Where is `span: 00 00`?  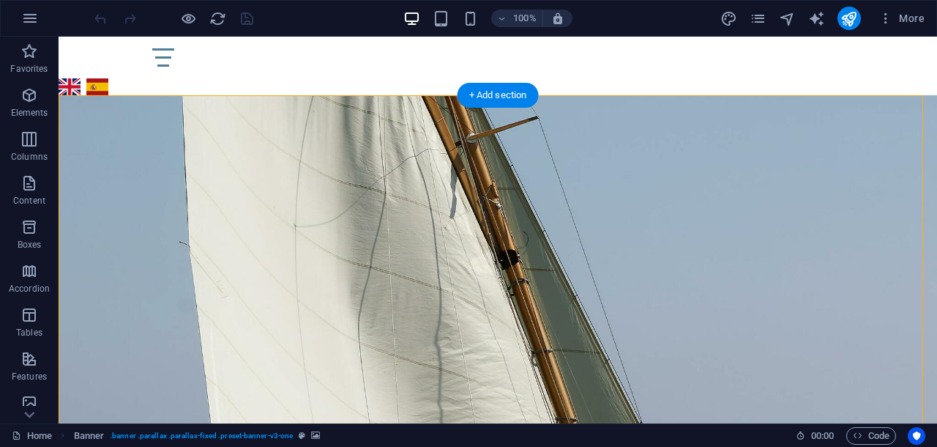 span: 00 00 is located at coordinates (822, 436).